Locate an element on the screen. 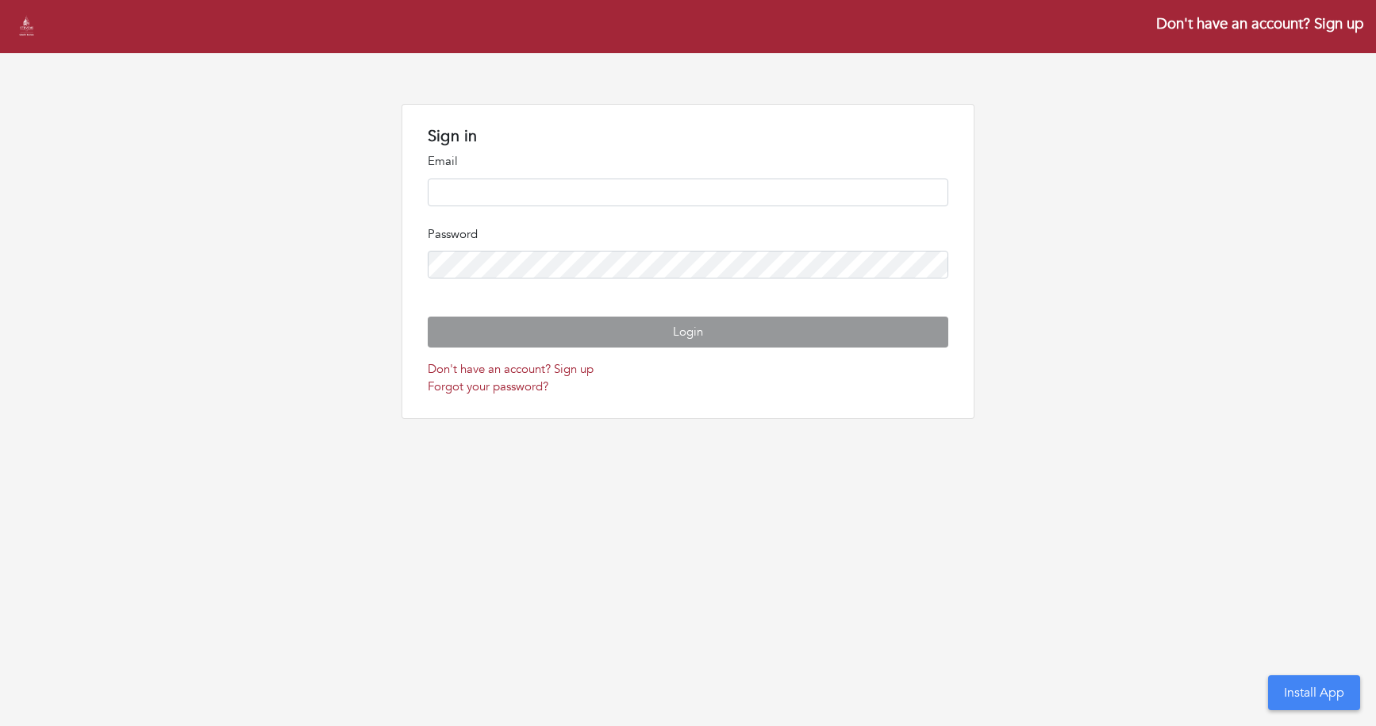 This screenshot has height=726, width=1376. button: Install App is located at coordinates (1314, 693).